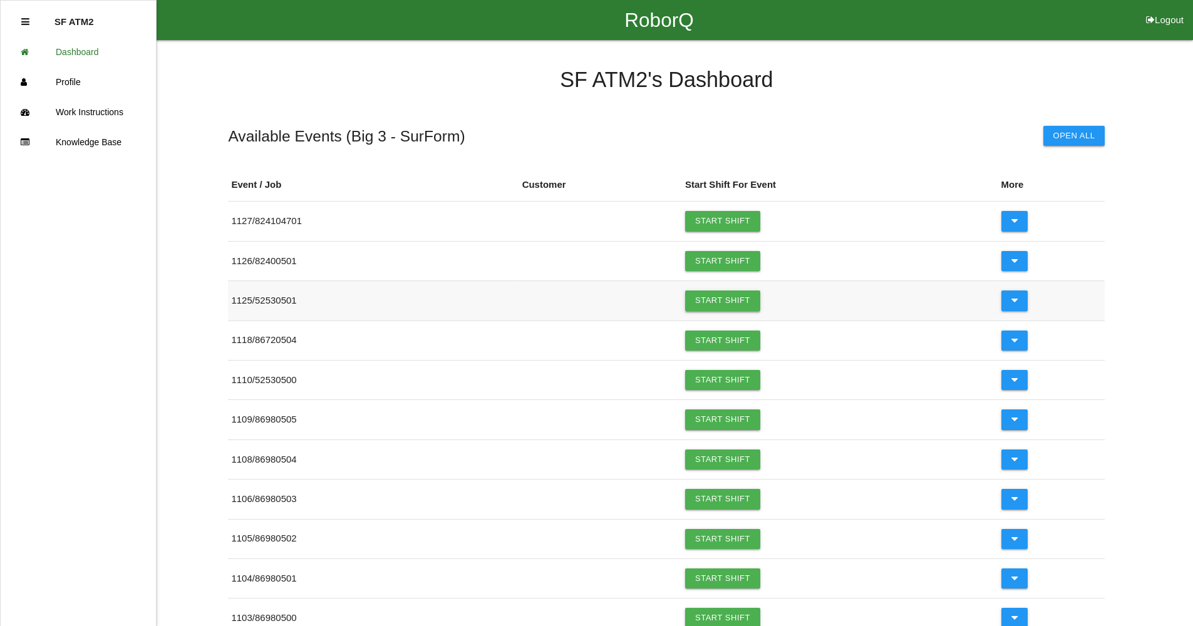 The image size is (1193, 626). Describe the element at coordinates (78, 142) in the screenshot. I see `a: Knowledge Base` at that location.